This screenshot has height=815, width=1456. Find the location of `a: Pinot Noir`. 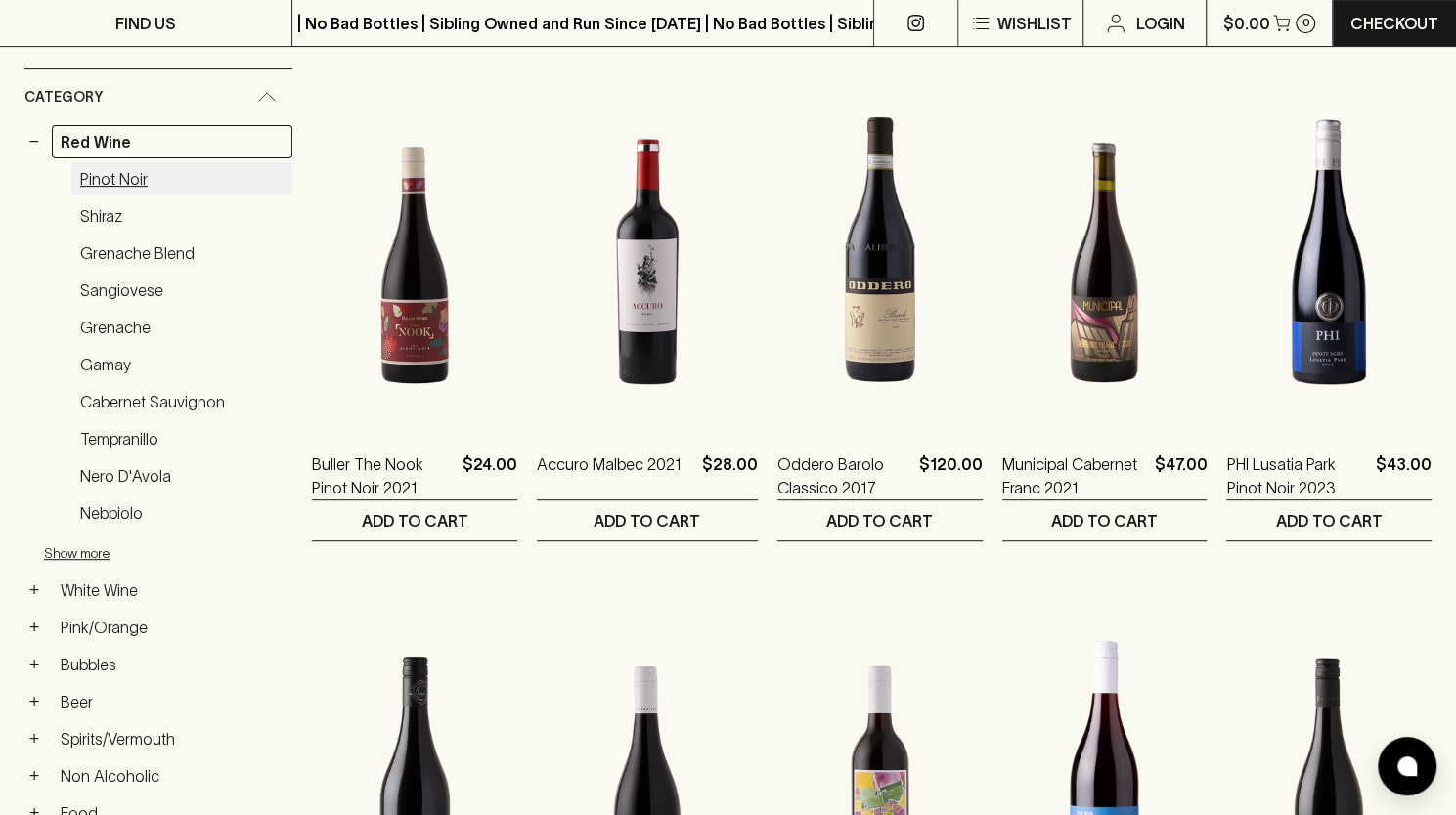

a: Pinot Noir is located at coordinates (182, 179).